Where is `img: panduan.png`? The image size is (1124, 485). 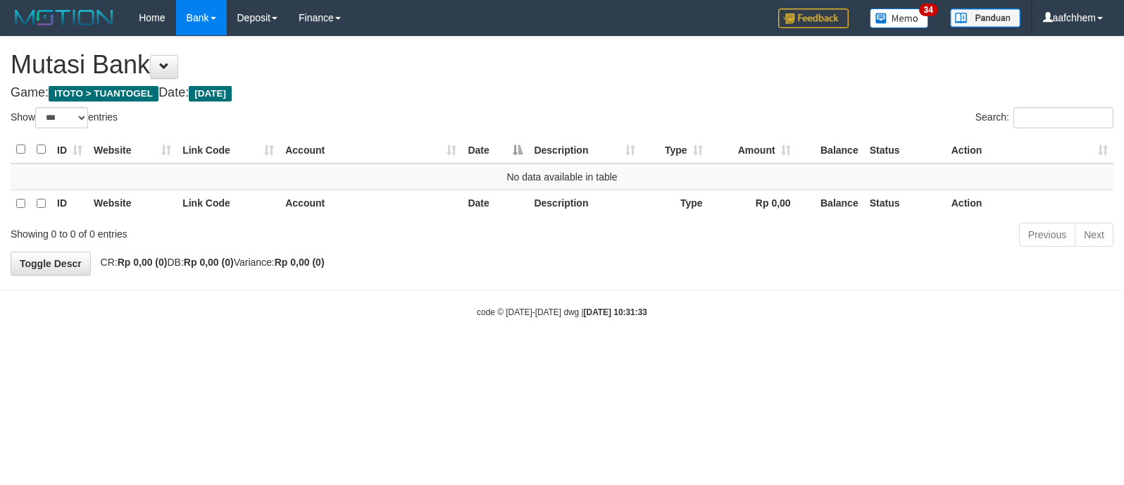 img: panduan.png is located at coordinates (985, 18).